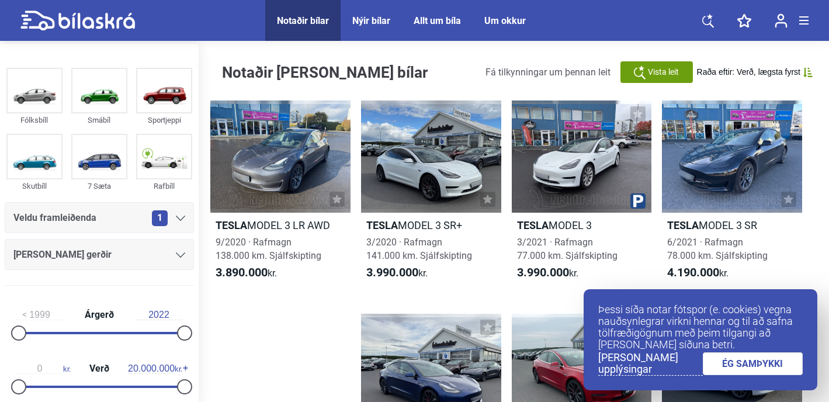 The width and height of the screenshot is (829, 402). Describe the element at coordinates (717, 249) in the screenshot. I see `span: 6/2021 · Rafmagn 78.000 km. Sjálfskipting` at that location.